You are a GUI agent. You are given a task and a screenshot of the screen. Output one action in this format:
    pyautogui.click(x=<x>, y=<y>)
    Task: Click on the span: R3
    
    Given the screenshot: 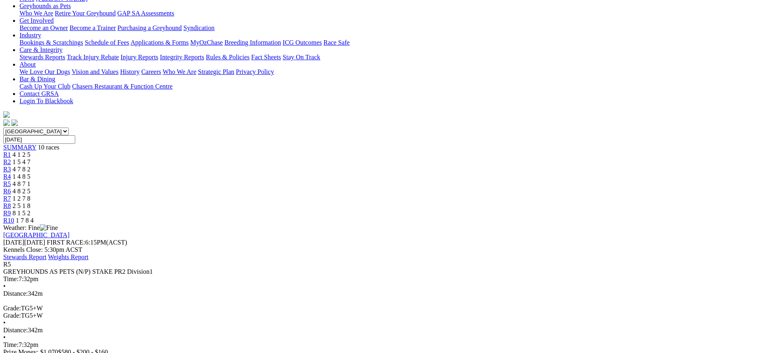 What is the action you would take?
    pyautogui.click(x=7, y=169)
    